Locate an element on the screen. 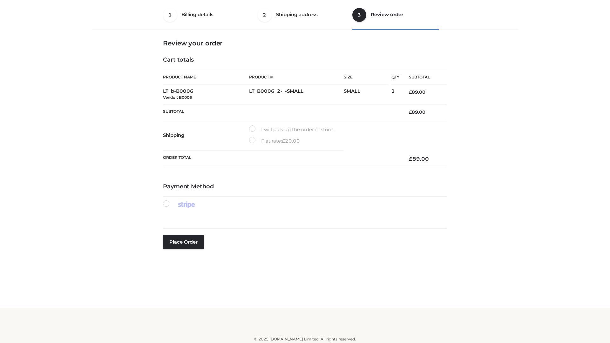 The width and height of the screenshot is (610, 343). th: Product # is located at coordinates (296, 77).